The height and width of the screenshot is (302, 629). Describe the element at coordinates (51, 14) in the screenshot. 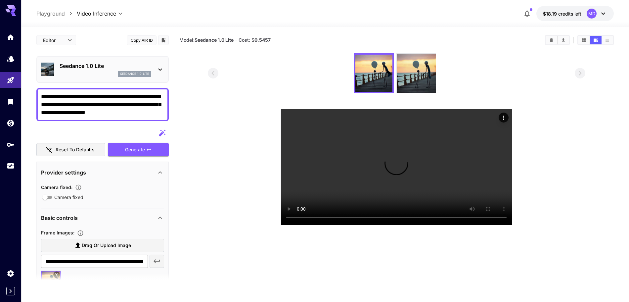

I see `a: Playground` at that location.